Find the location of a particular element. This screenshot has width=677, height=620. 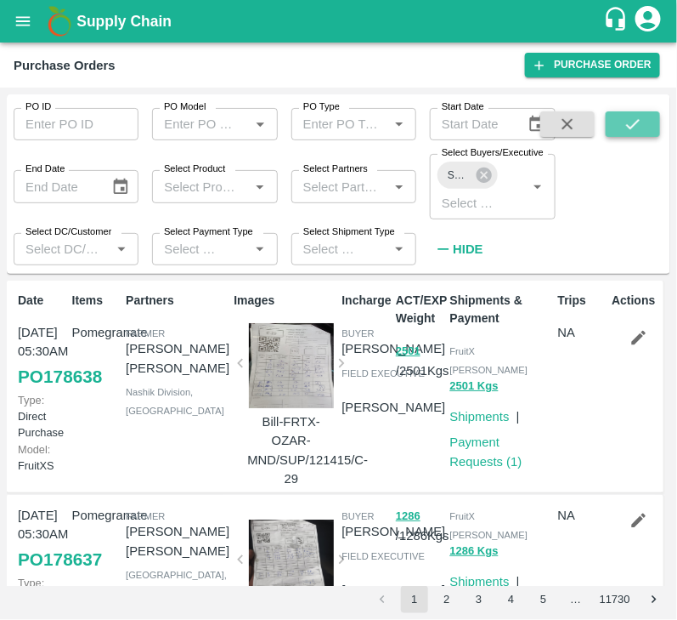

button: Go to page 5 is located at coordinates (544, 599).